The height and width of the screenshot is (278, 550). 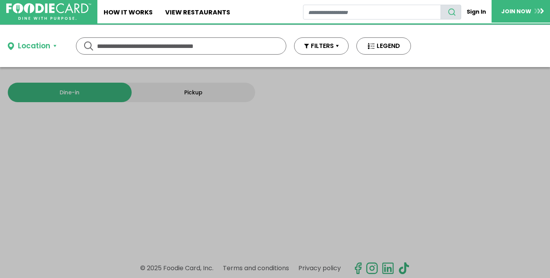 What do you see at coordinates (384, 46) in the screenshot?
I see `button: LEGEND` at bounding box center [384, 46].